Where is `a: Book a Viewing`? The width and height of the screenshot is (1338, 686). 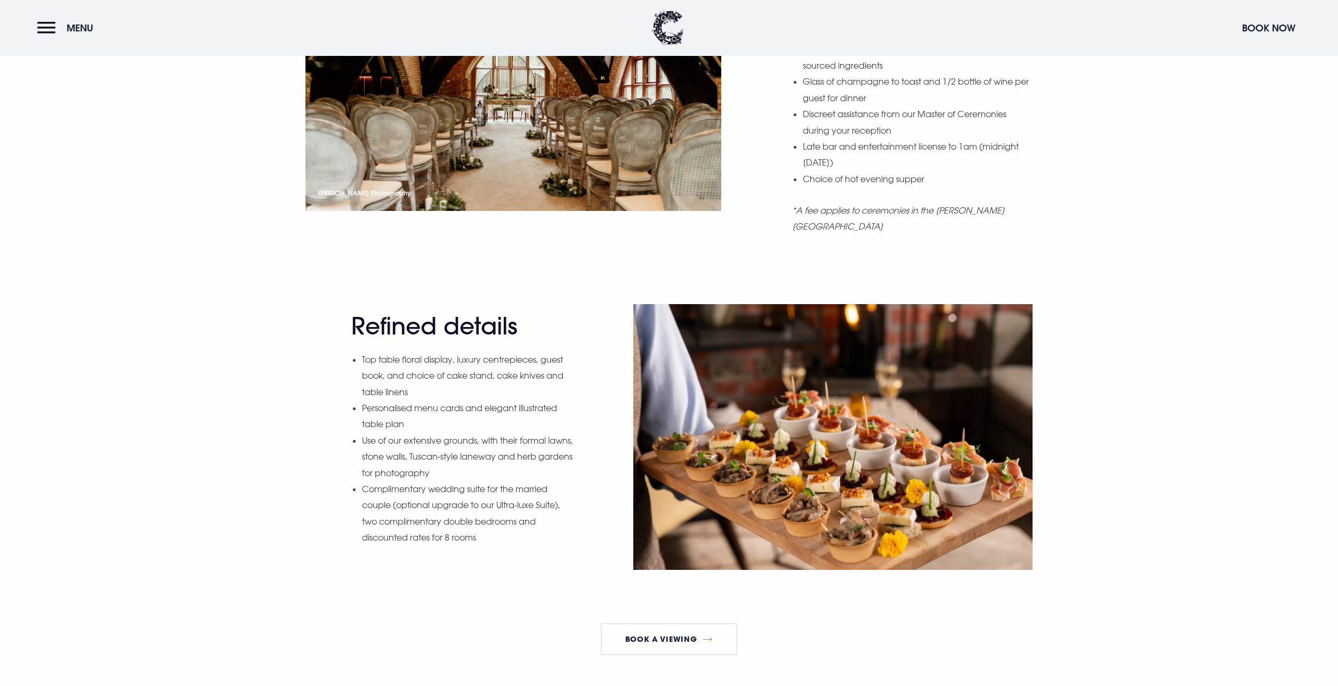 a: Book a Viewing is located at coordinates (669, 640).